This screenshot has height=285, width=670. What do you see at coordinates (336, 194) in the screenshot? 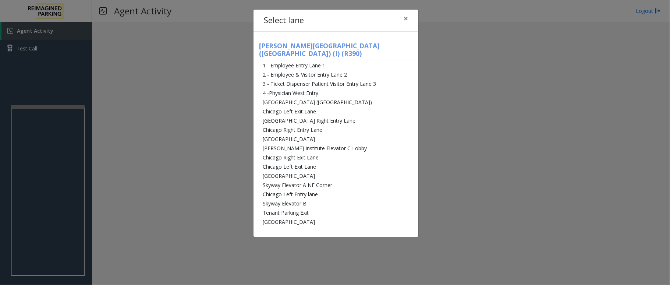
I see `li: Chicago Left Entry lane` at bounding box center [336, 194].